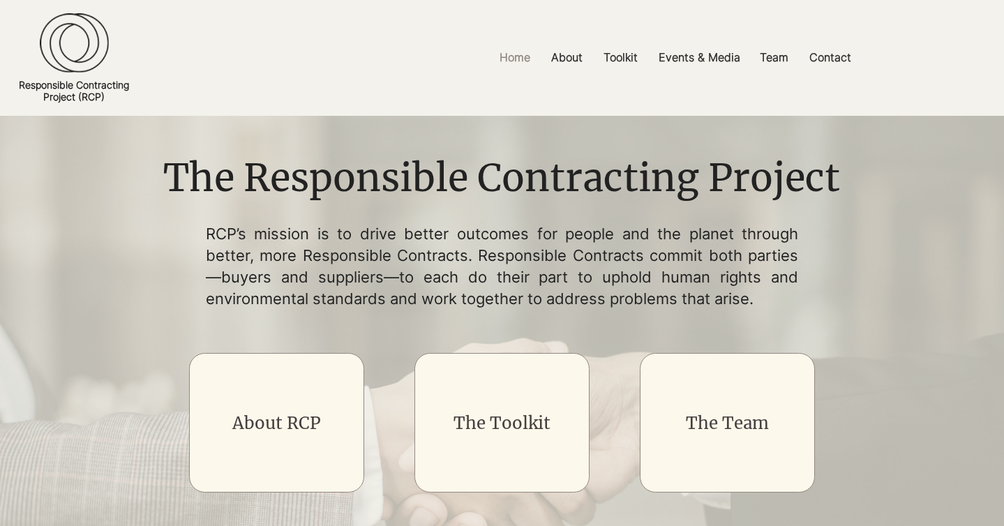 The width and height of the screenshot is (1004, 526). I want to click on nav: Site, so click(675, 57).